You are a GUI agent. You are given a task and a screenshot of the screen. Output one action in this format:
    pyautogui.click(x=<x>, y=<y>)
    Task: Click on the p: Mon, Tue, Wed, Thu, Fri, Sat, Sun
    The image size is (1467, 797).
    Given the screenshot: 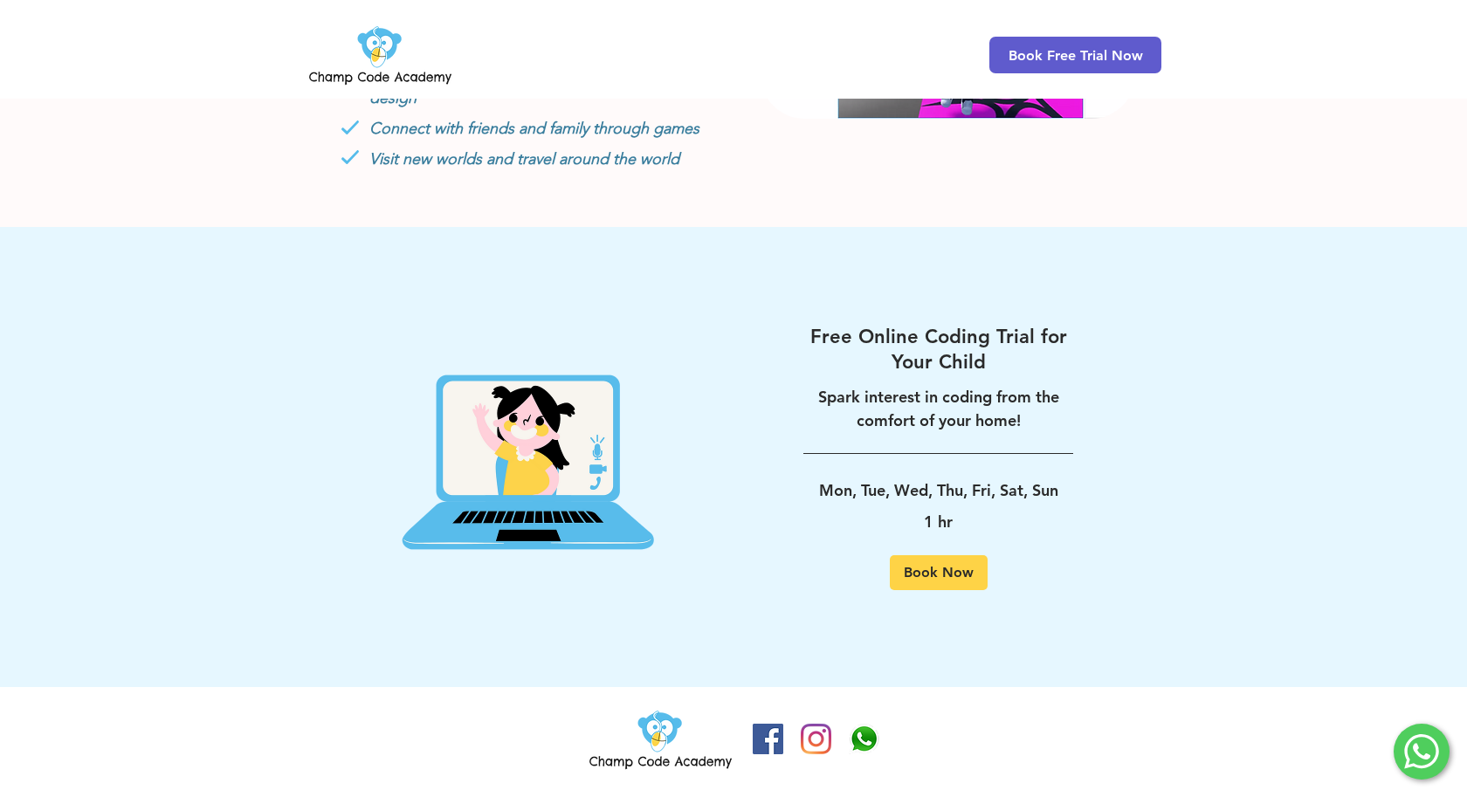 What is the action you would take?
    pyautogui.click(x=938, y=491)
    